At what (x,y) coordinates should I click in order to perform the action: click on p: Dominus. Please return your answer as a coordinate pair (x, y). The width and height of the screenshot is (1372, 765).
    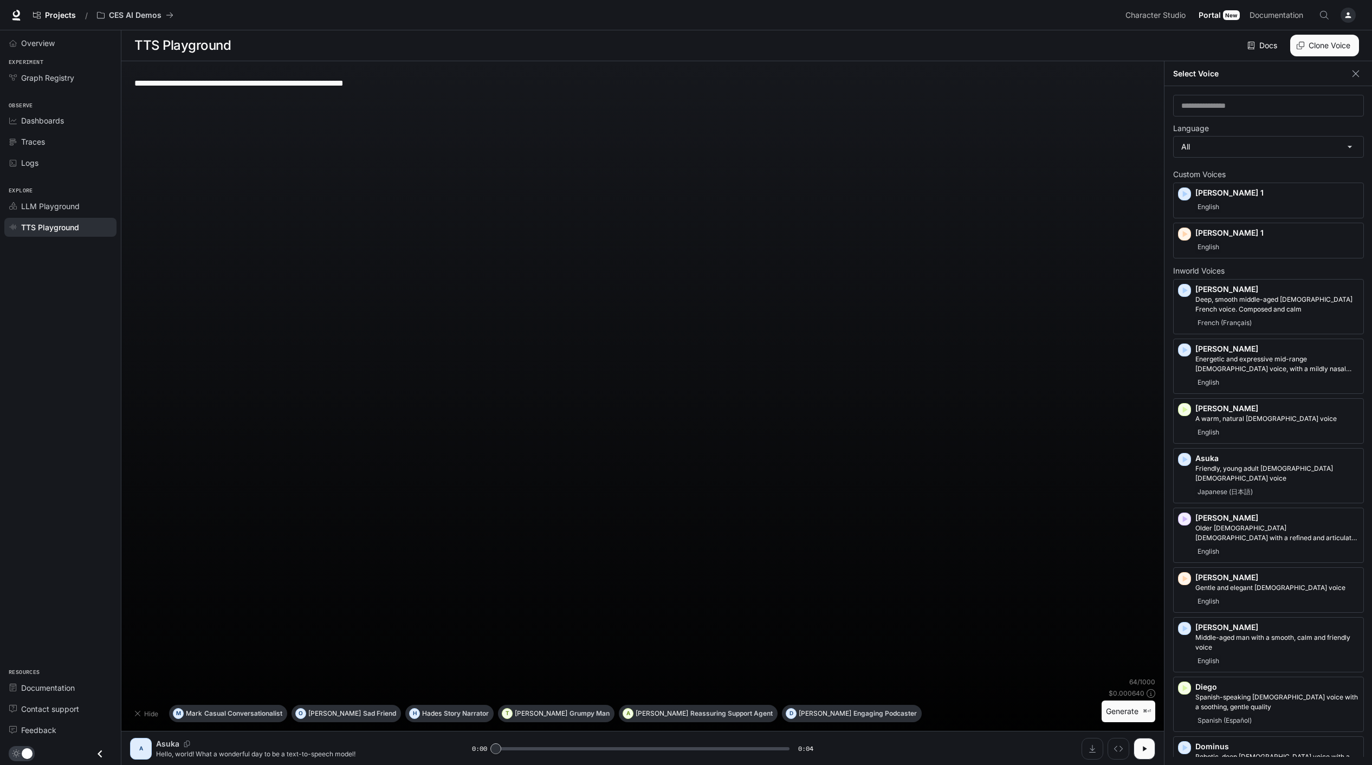
    Looking at the image, I should click on (1277, 746).